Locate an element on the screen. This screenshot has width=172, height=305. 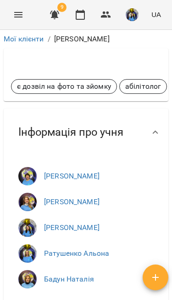
p: абілітолог is located at coordinates (143, 86).